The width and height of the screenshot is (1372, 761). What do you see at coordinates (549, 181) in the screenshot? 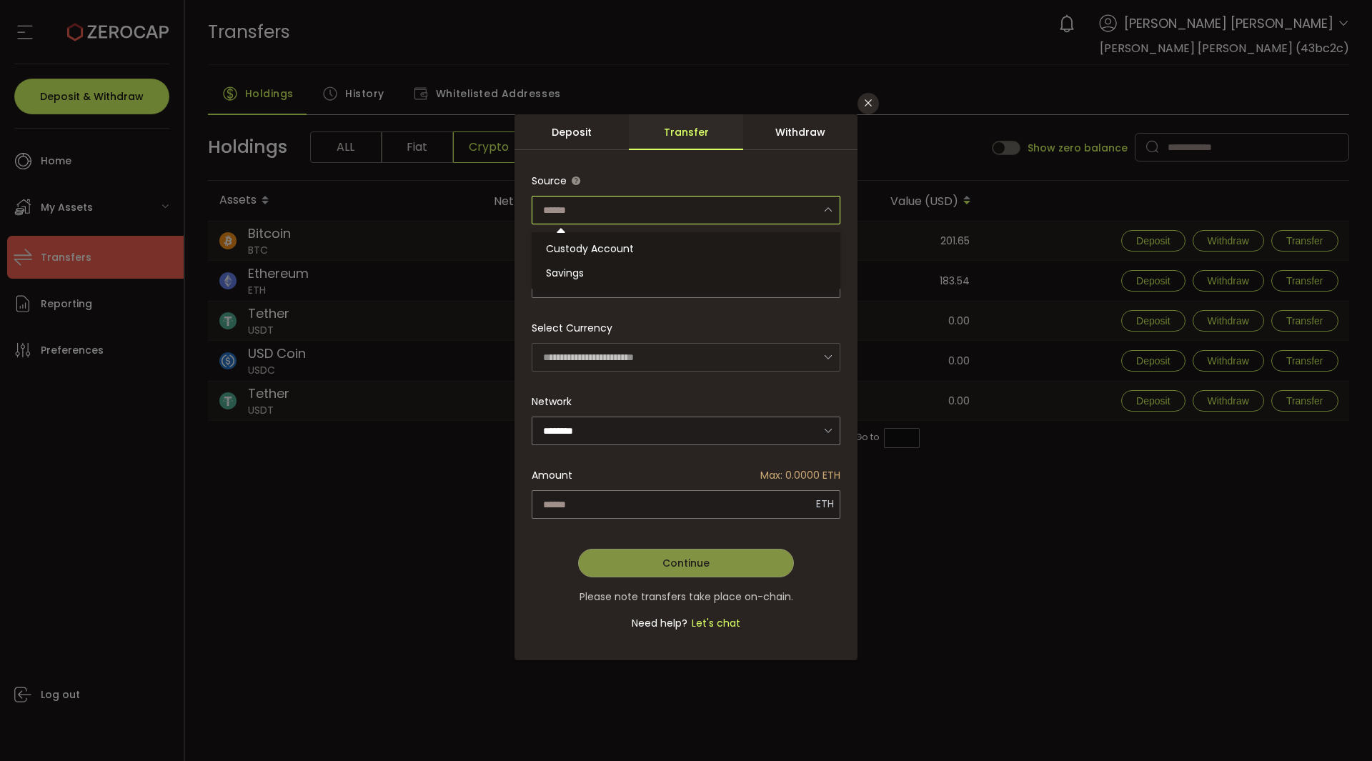
I see `span: Source` at bounding box center [549, 181].